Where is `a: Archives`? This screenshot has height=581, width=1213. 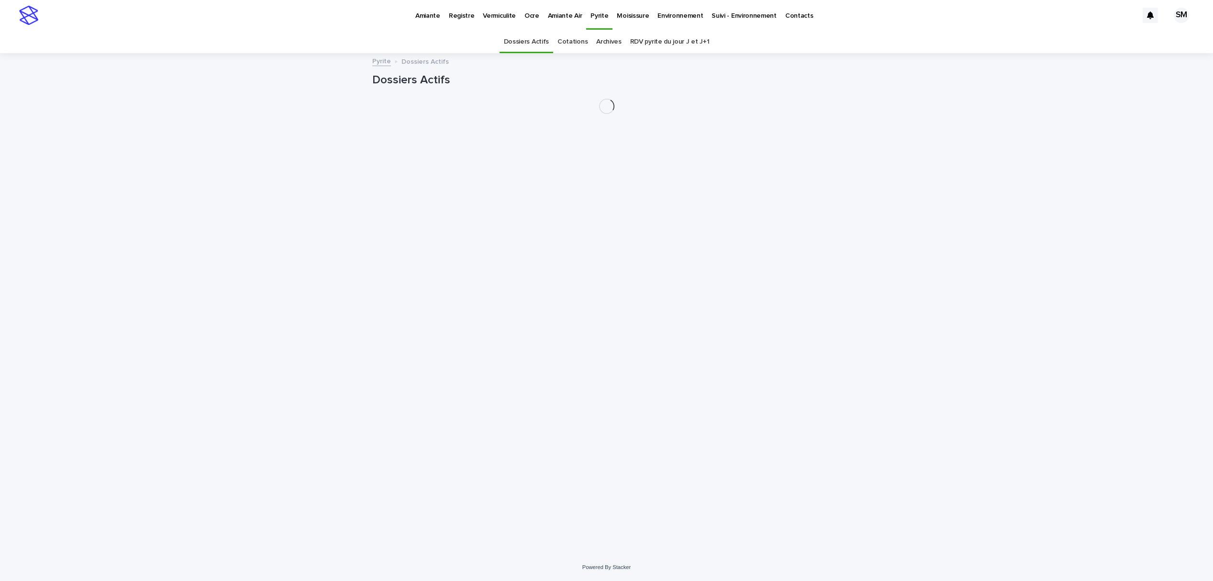 a: Archives is located at coordinates (609, 42).